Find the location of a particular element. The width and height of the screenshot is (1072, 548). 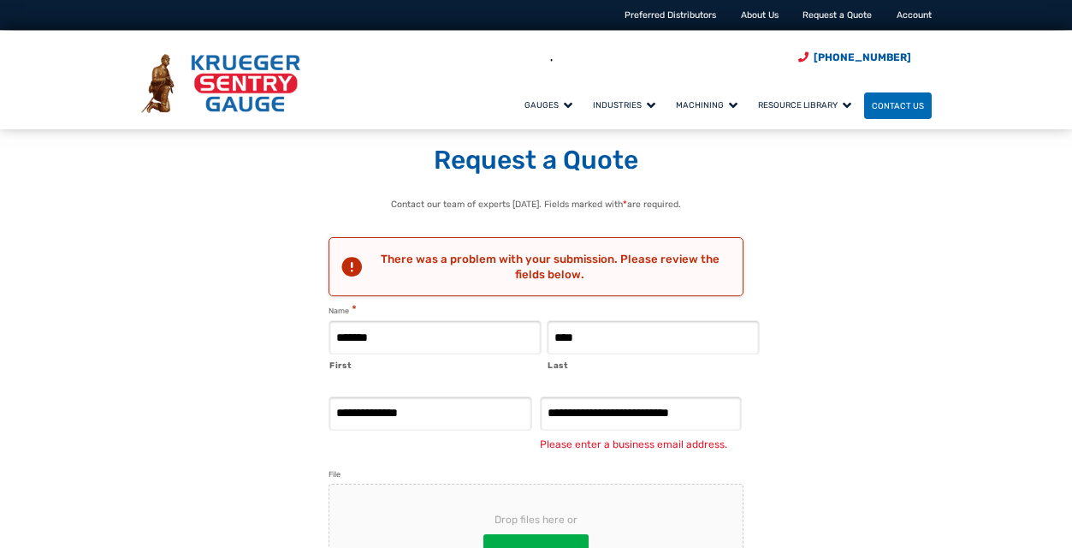

a: Industries is located at coordinates (626, 104).